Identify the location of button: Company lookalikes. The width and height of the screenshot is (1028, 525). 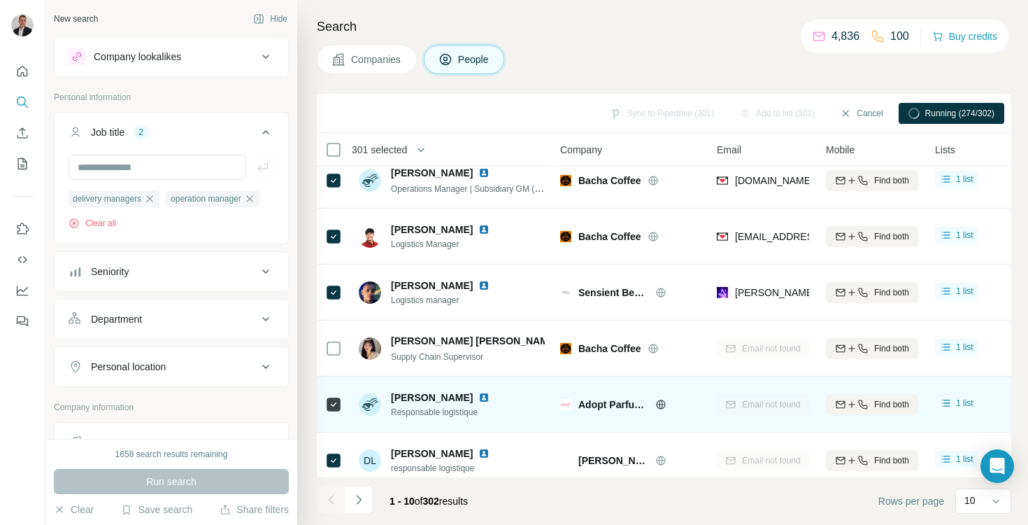
(171, 57).